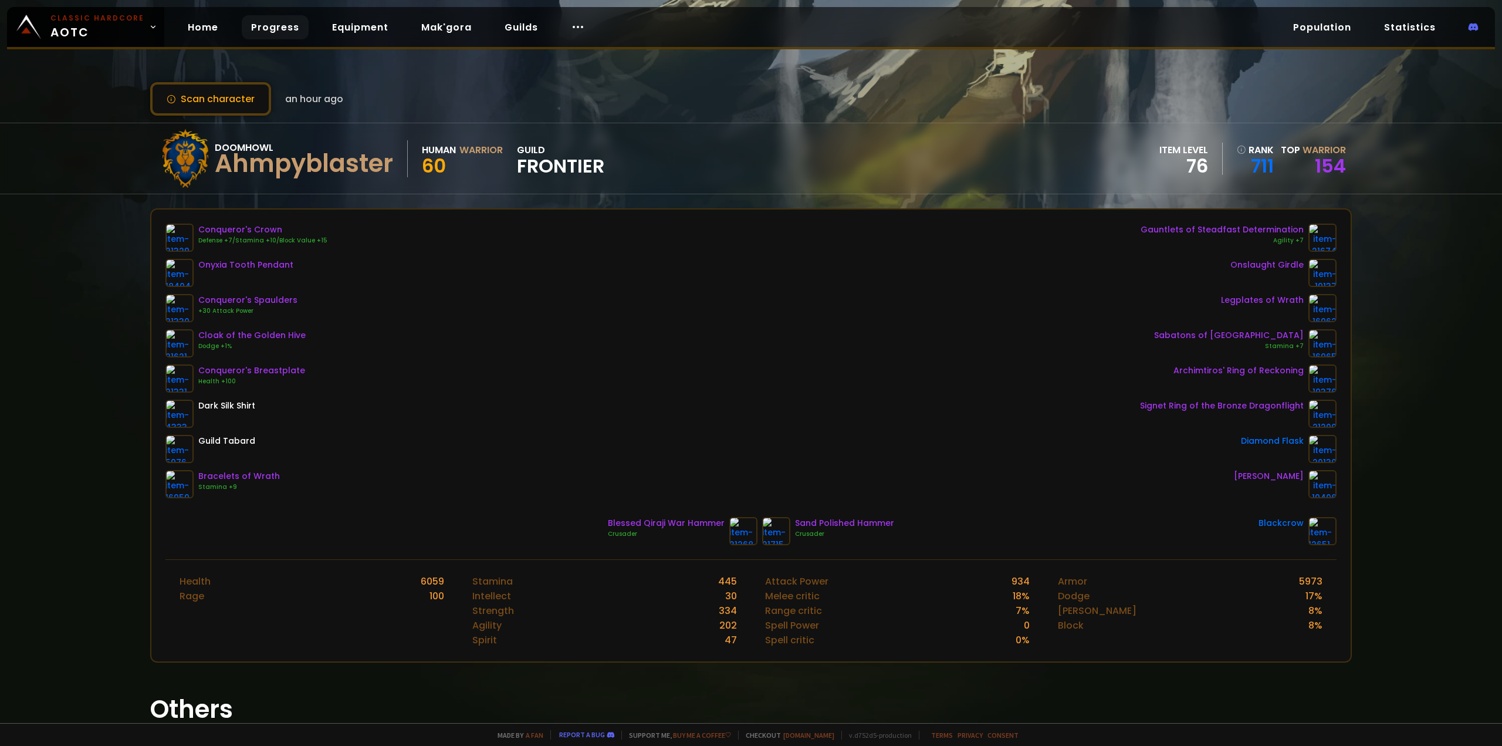 The image size is (1502, 746). I want to click on div: Blessed Qiraji War Hammer, so click(666, 523).